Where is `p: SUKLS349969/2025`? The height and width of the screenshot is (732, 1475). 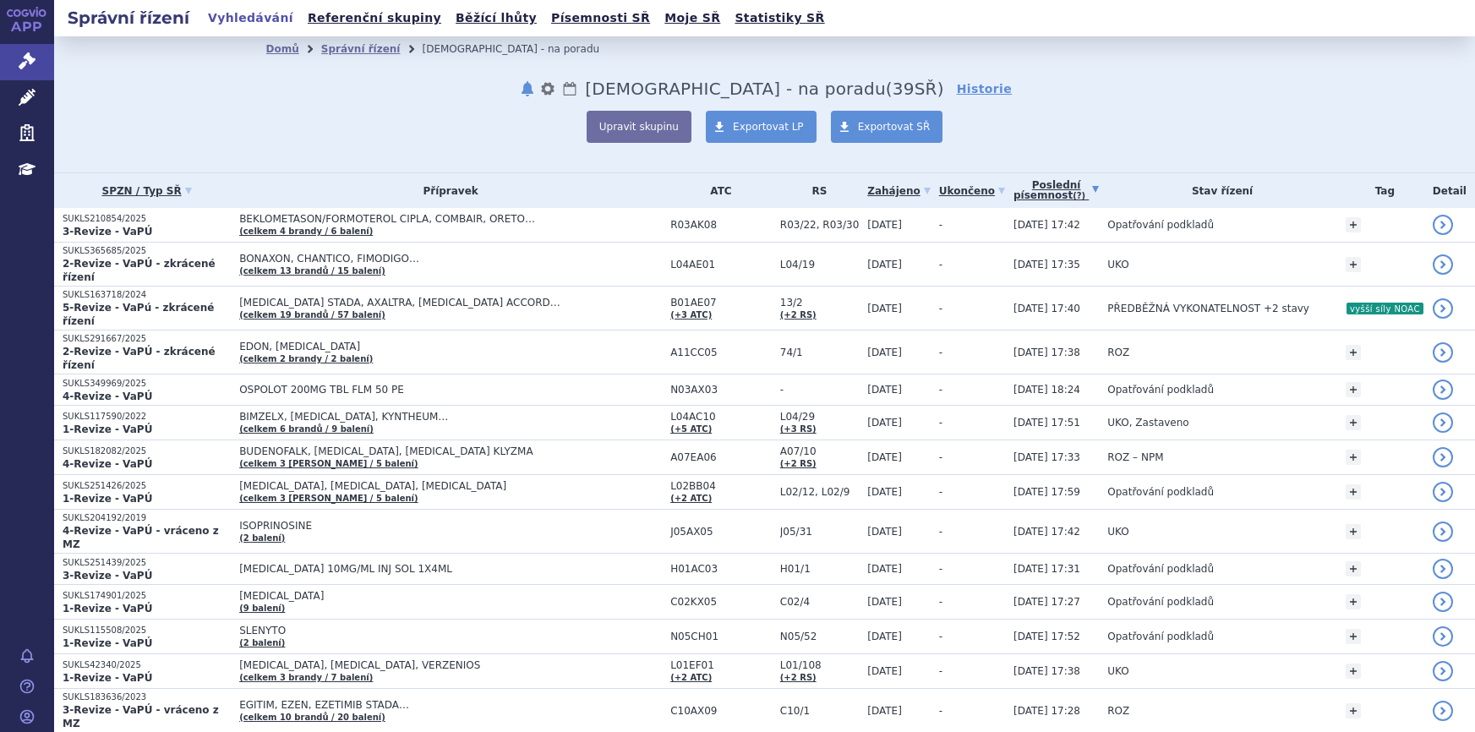 p: SUKLS349969/2025 is located at coordinates (146, 384).